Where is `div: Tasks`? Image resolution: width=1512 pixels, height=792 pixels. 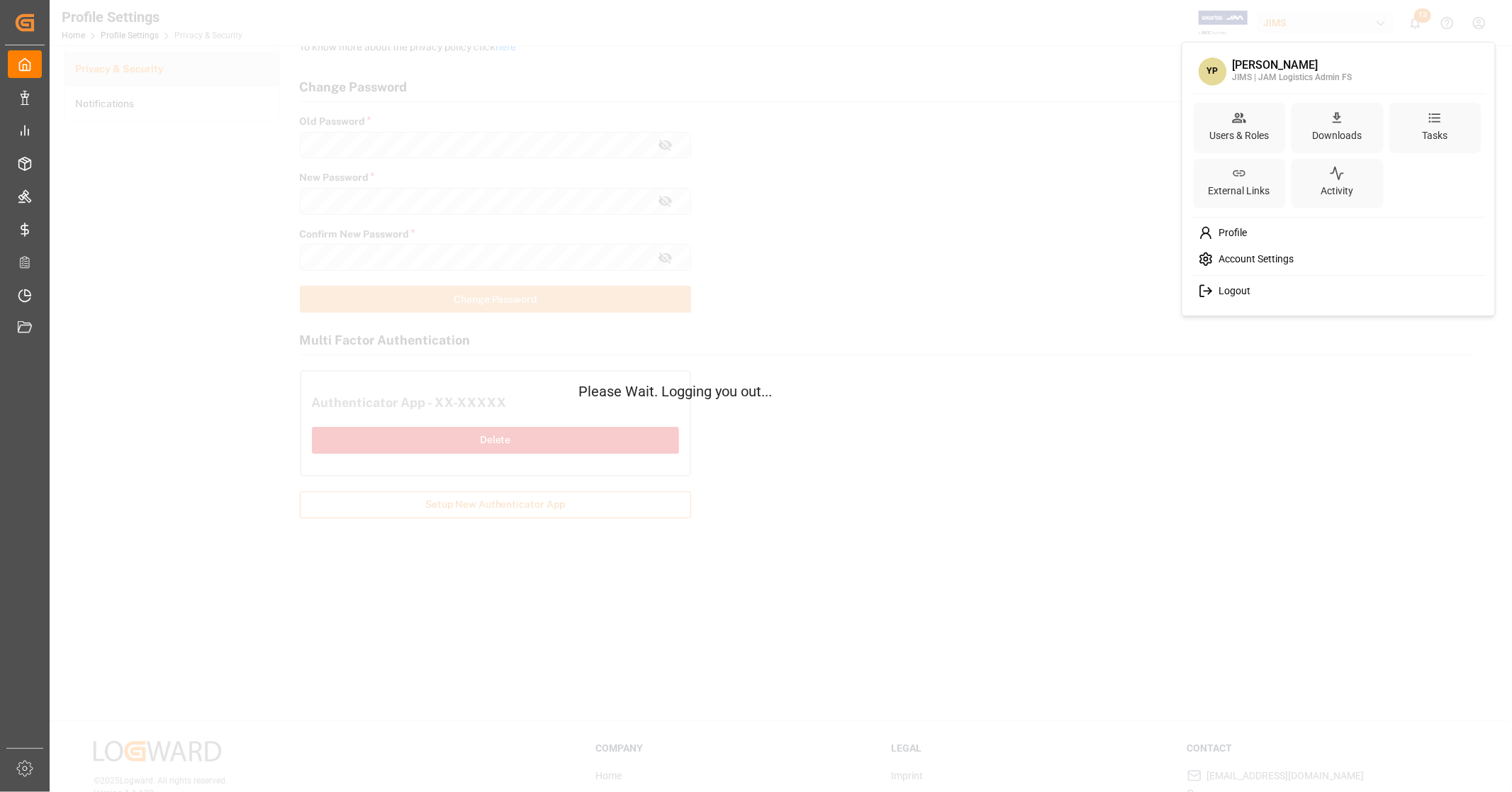 div: Tasks is located at coordinates (1435, 135).